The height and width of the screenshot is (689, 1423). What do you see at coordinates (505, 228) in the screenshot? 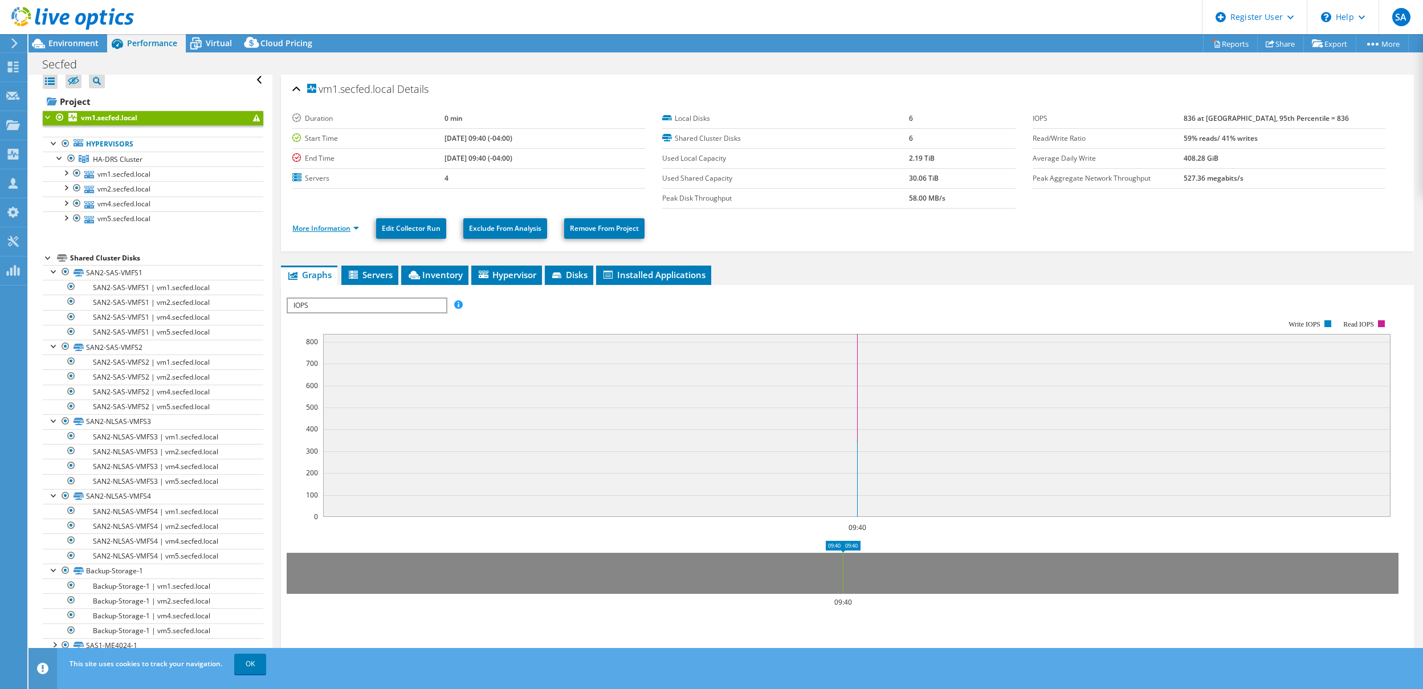
I see `a: Exclude From Analysis` at bounding box center [505, 228].